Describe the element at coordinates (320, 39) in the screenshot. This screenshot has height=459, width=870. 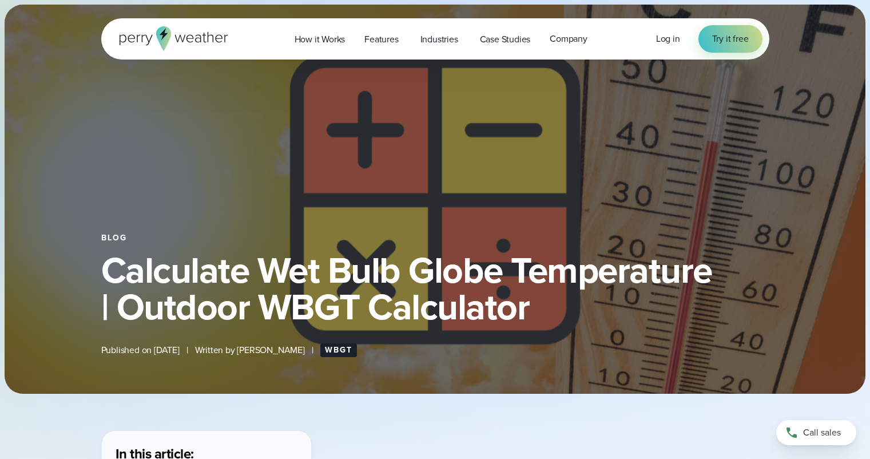
I see `span: How it Works` at that location.